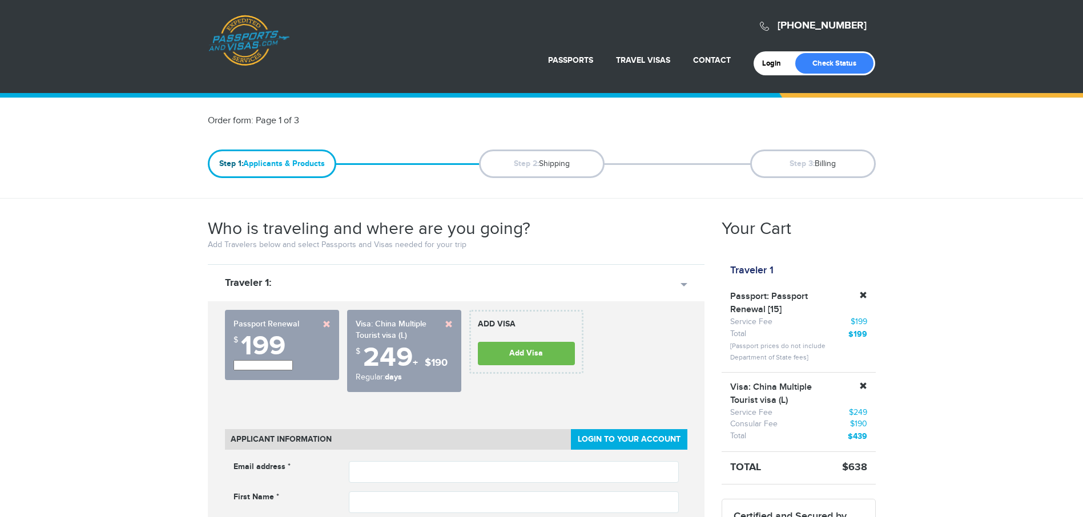 The image size is (1083, 517). Describe the element at coordinates (767, 468) in the screenshot. I see `h5: Total` at that location.